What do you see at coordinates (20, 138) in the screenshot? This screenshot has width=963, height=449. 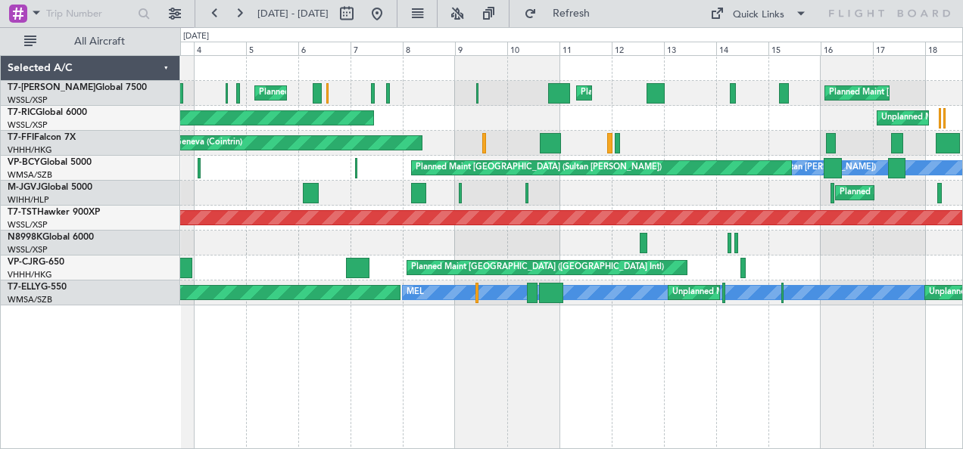 I see `span: T7-FFI` at bounding box center [20, 138].